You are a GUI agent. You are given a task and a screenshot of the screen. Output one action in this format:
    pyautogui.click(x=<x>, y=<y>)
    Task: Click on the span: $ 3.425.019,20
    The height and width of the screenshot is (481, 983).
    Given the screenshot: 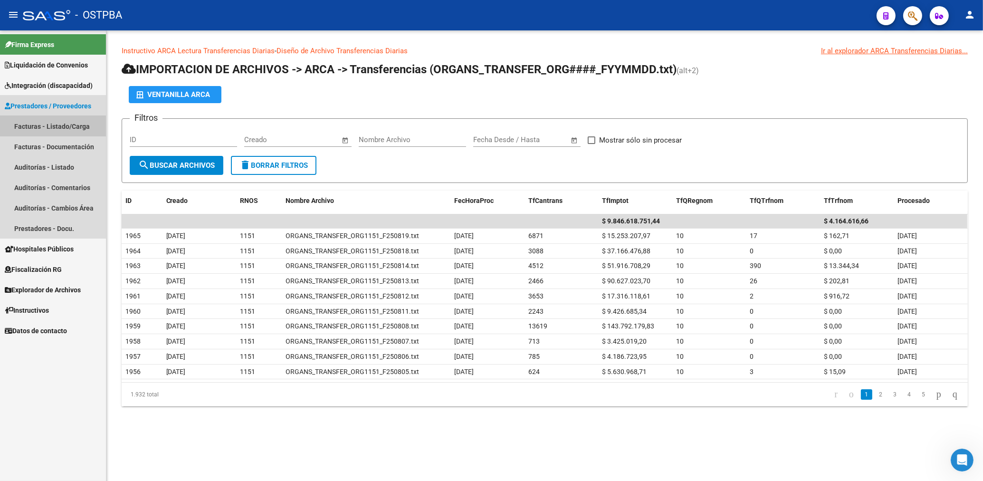 What is the action you would take?
    pyautogui.click(x=625, y=341)
    